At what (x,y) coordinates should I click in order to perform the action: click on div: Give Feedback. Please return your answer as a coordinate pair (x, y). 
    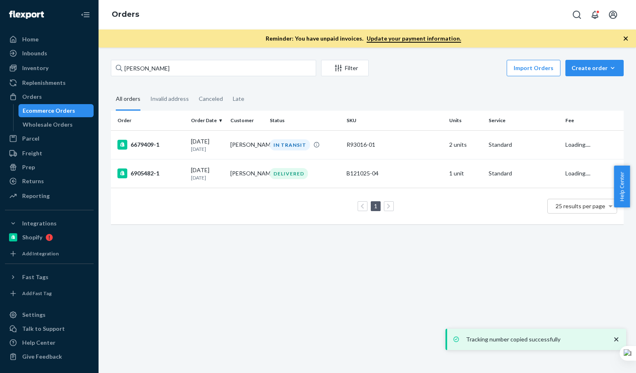
    Looking at the image, I should click on (42, 357).